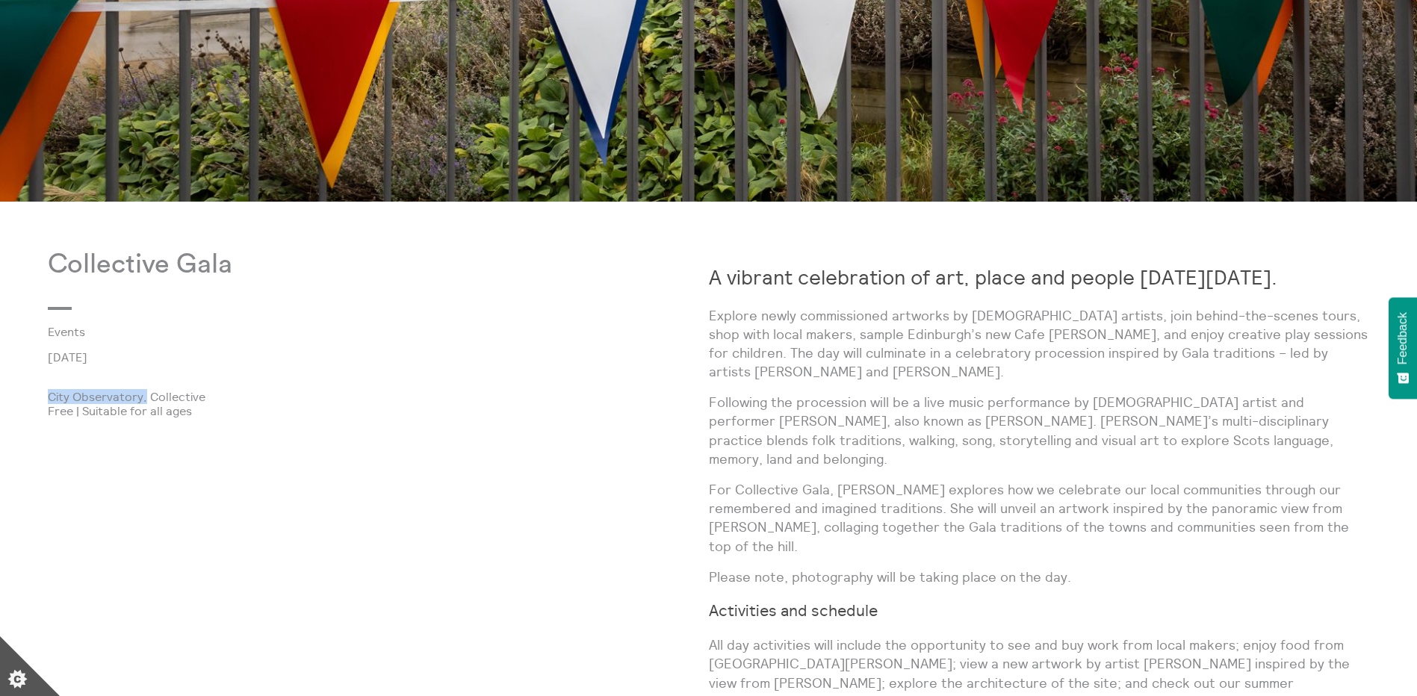 The image size is (1417, 696). I want to click on button: Feedback - Show survey, so click(1403, 348).